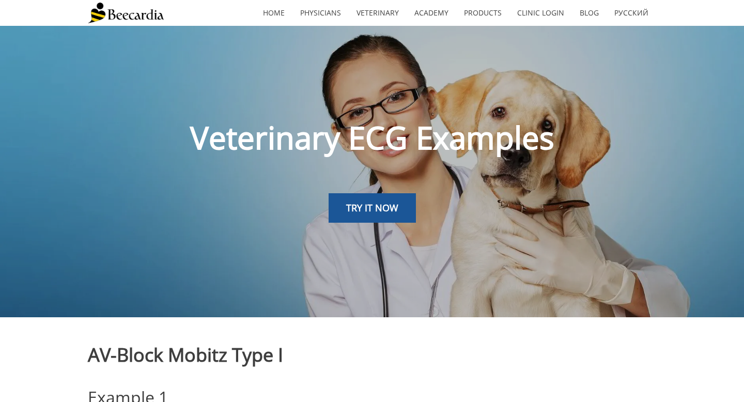 The image size is (744, 402). Describe the element at coordinates (431, 13) in the screenshot. I see `a: Academy` at that location.